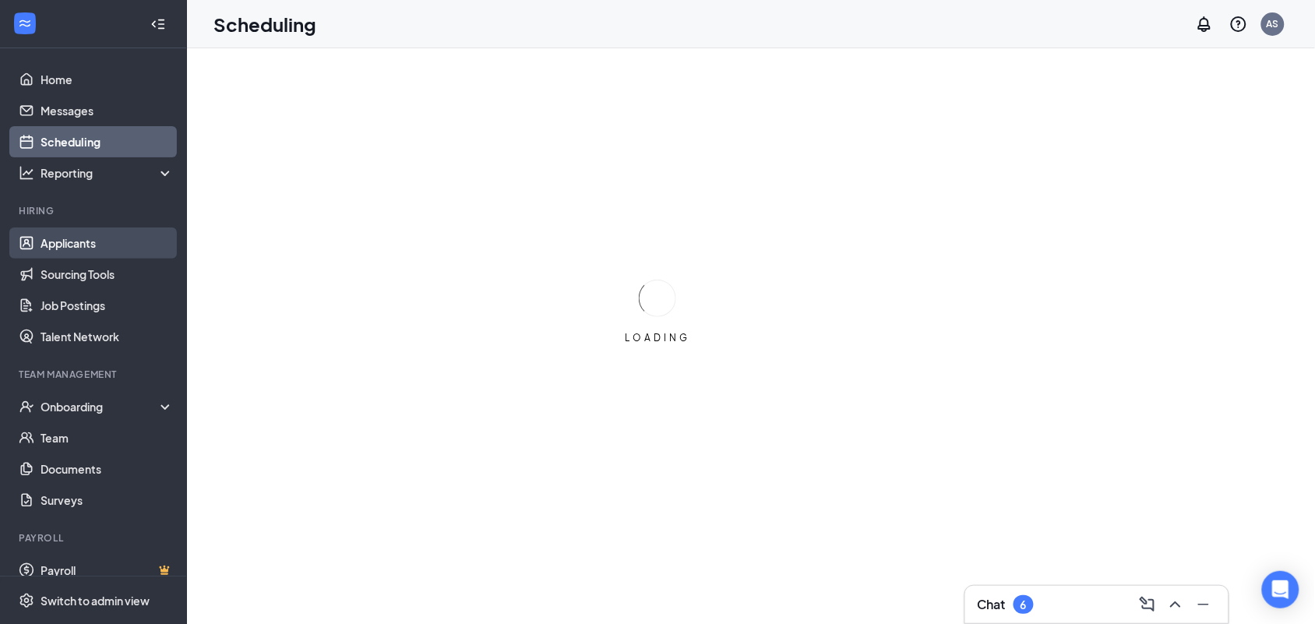 The image size is (1315, 624). I want to click on h3: Chat, so click(992, 605).